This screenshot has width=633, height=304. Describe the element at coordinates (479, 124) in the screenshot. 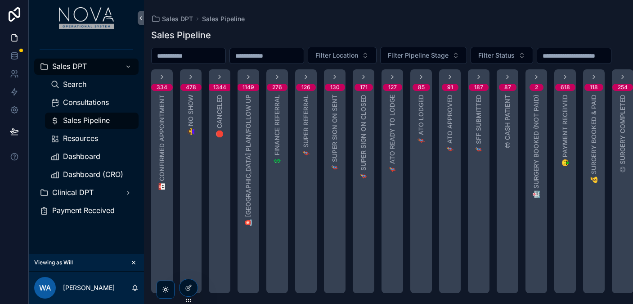

I see `span: 🦸 SFF Submitted` at that location.